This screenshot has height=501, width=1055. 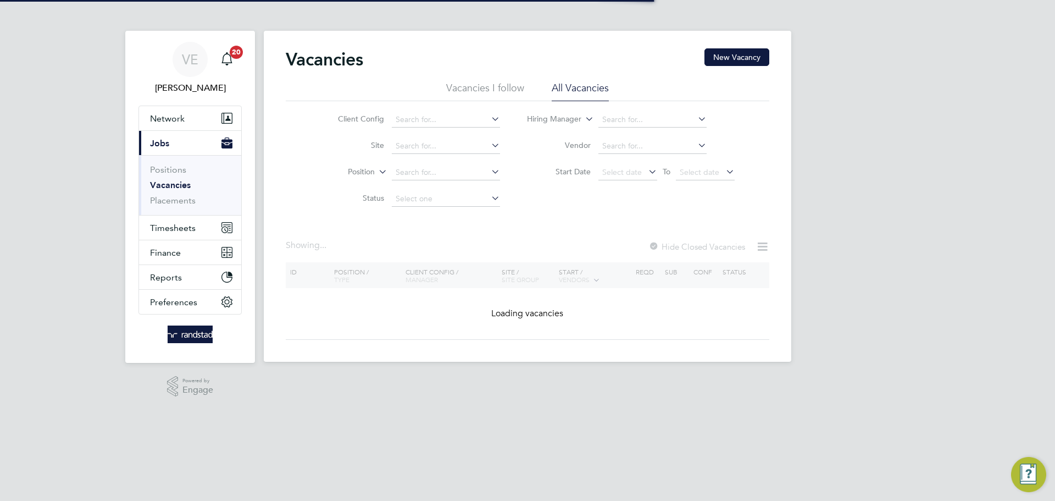 I want to click on span: Finance, so click(x=165, y=252).